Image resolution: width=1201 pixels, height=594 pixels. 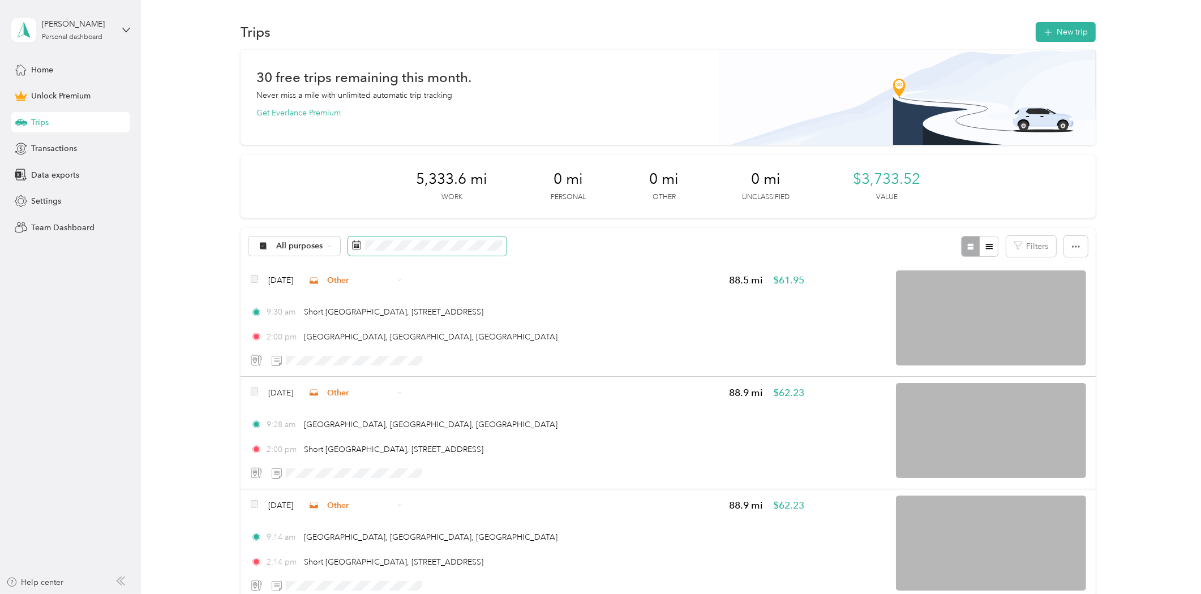 I want to click on span: Data exports, so click(x=55, y=175).